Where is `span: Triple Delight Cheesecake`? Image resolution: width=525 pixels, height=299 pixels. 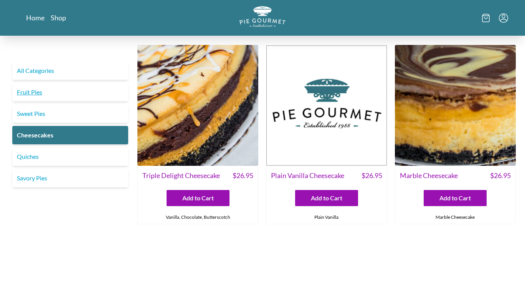 span: Triple Delight Cheesecake is located at coordinates (181, 175).